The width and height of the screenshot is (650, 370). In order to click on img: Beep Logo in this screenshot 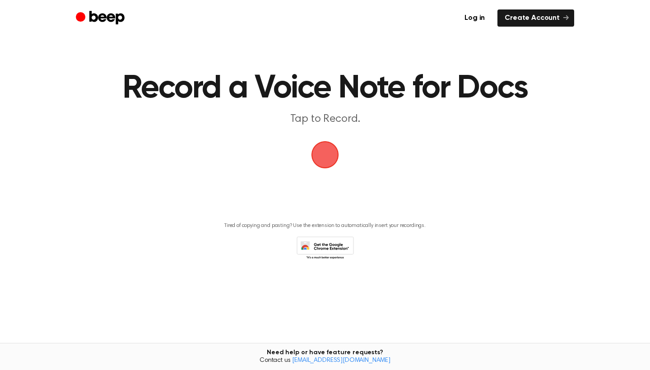, I will do `click(325, 155)`.